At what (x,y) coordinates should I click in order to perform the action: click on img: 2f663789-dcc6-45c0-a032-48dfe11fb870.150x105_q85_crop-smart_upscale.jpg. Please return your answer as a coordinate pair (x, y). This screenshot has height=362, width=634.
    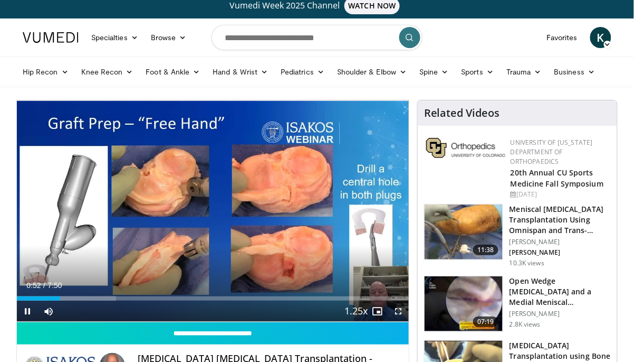
    Looking at the image, I should click on (464, 303).